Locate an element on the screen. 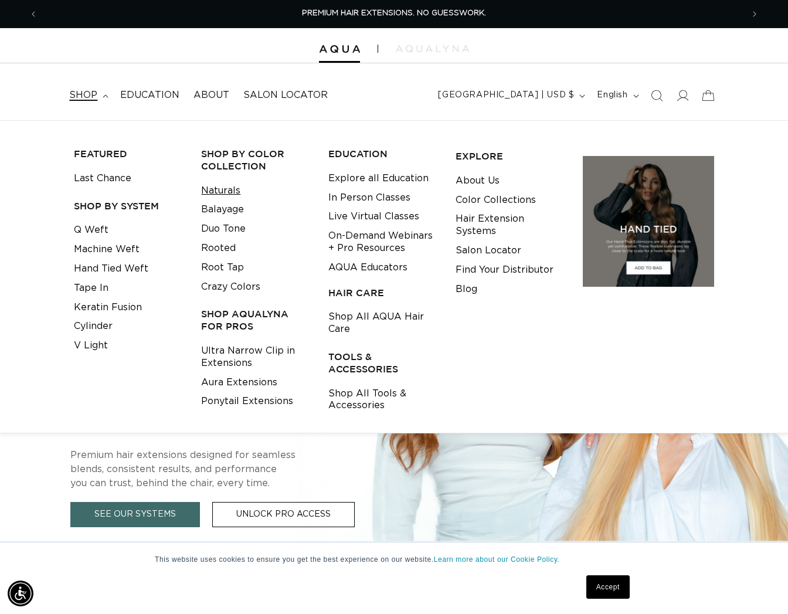 Image resolution: width=788 pixels, height=614 pixels. a: Hand Tied Weft is located at coordinates (111, 268).